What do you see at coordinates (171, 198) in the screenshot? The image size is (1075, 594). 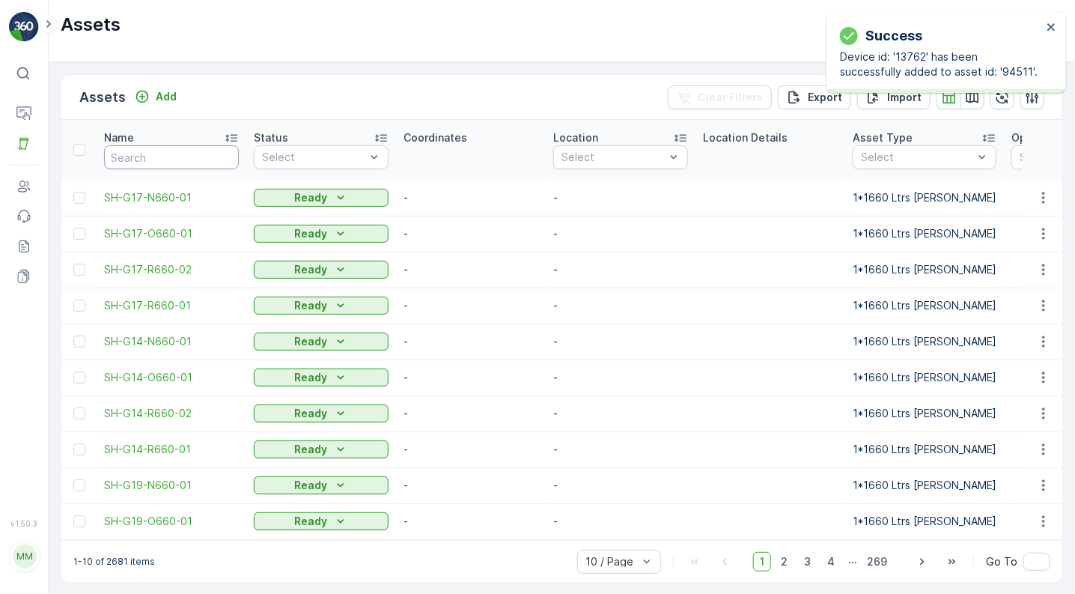 I see `a: SH-G17-N660-01` at bounding box center [171, 198].